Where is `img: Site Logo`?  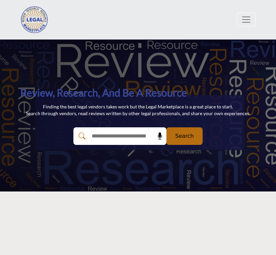 img: Site Logo is located at coordinates (36, 20).